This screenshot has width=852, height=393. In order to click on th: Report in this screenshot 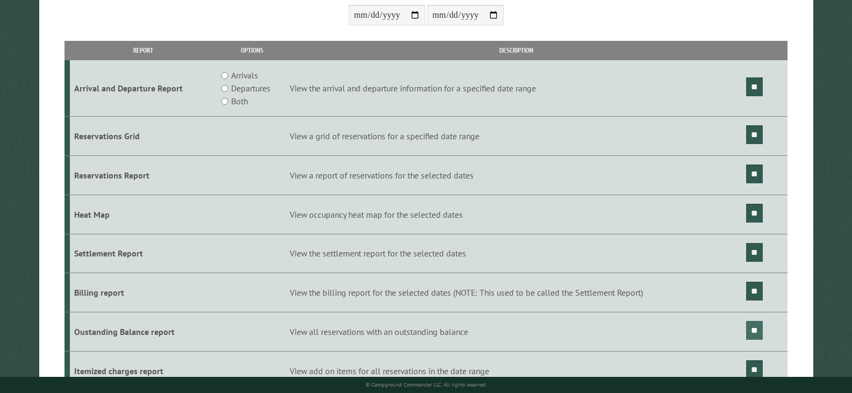, I will do `click(143, 50)`.